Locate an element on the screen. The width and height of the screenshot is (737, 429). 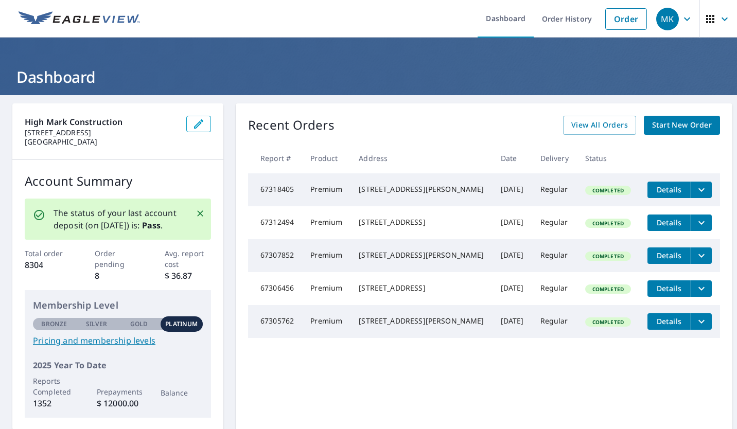
th: Product is located at coordinates (326, 158).